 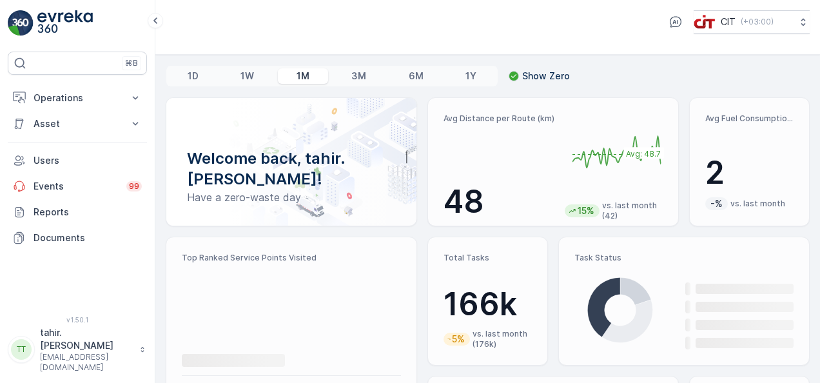 What do you see at coordinates (76, 186) in the screenshot?
I see `p: Events` at bounding box center [76, 186].